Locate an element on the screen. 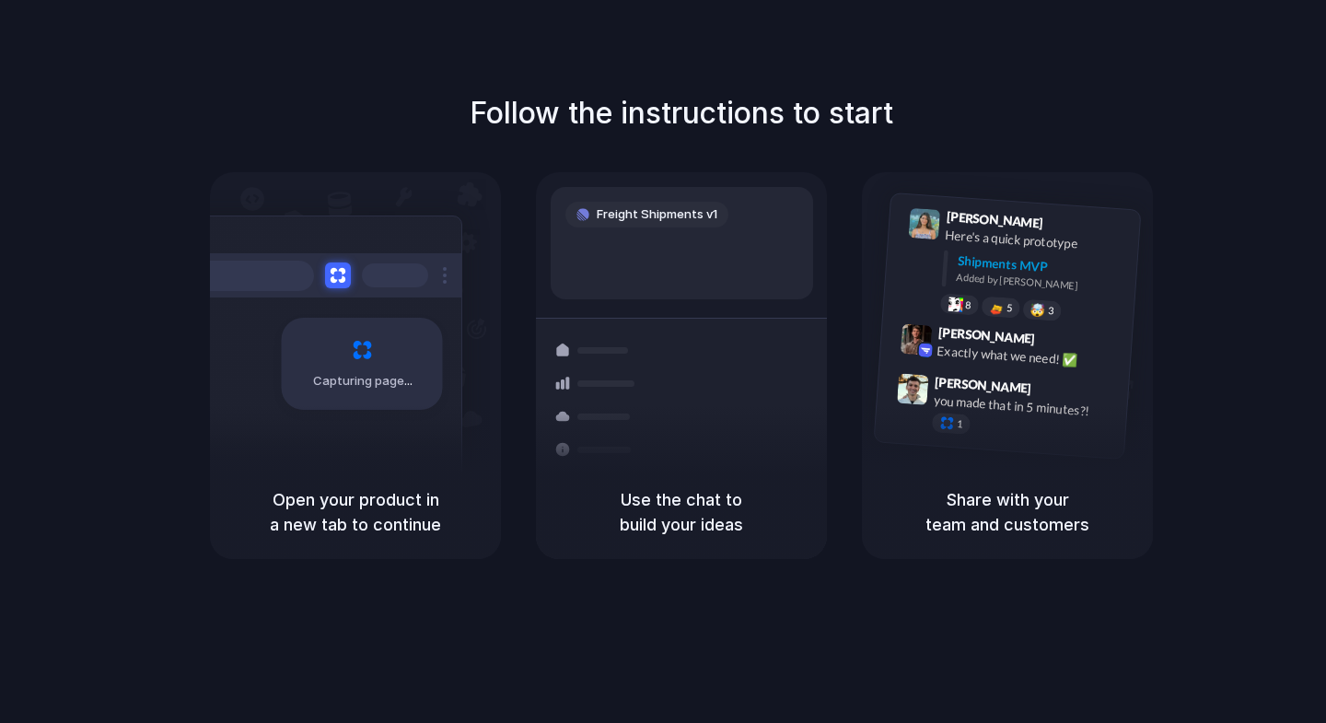 This screenshot has height=723, width=1326. span: 9:42 AM is located at coordinates (1059, 343).